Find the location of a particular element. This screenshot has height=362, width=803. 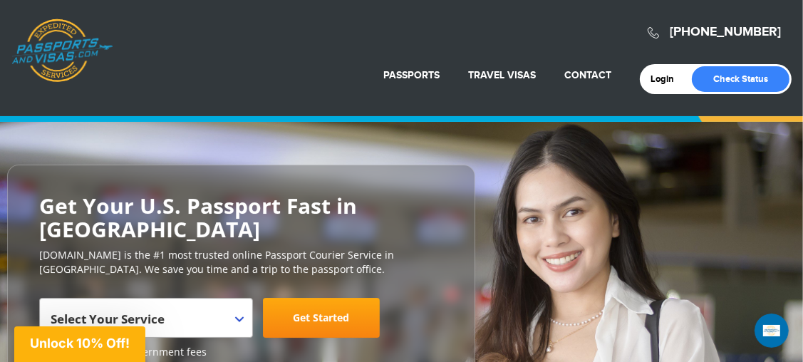

a: Travel Visas is located at coordinates (502, 75).